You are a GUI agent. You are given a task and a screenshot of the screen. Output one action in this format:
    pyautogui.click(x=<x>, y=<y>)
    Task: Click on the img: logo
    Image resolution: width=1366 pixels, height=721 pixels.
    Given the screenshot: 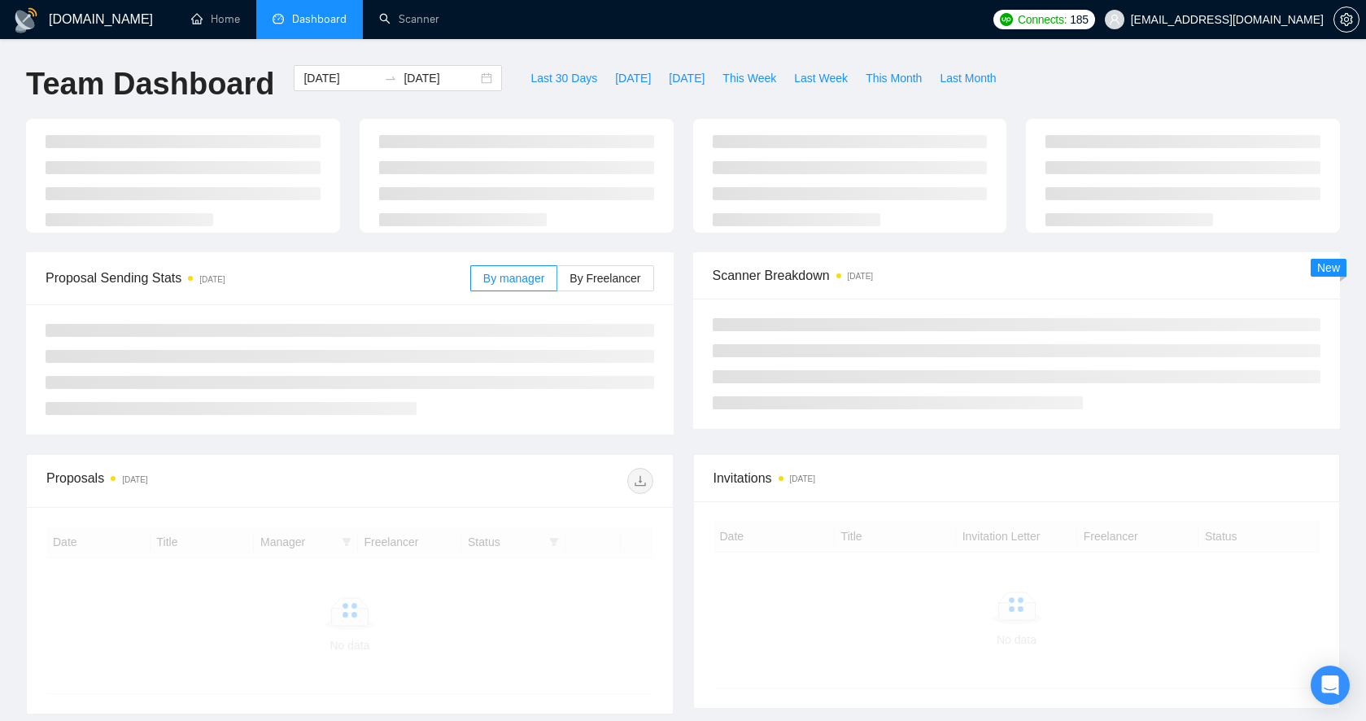 What is the action you would take?
    pyautogui.click(x=26, y=20)
    